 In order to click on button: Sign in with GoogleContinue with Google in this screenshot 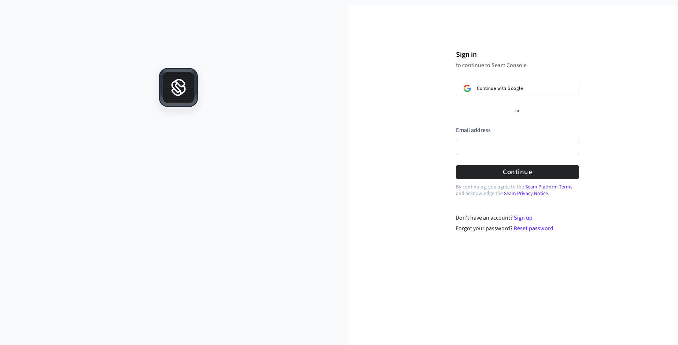, I will do `click(518, 88)`.